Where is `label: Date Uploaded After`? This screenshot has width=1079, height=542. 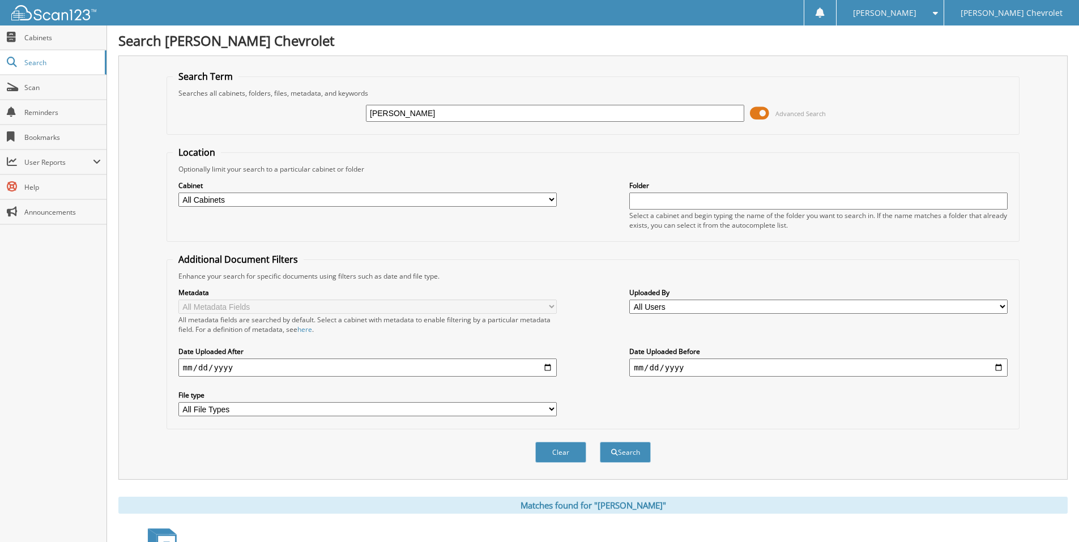
label: Date Uploaded After is located at coordinates (368, 351).